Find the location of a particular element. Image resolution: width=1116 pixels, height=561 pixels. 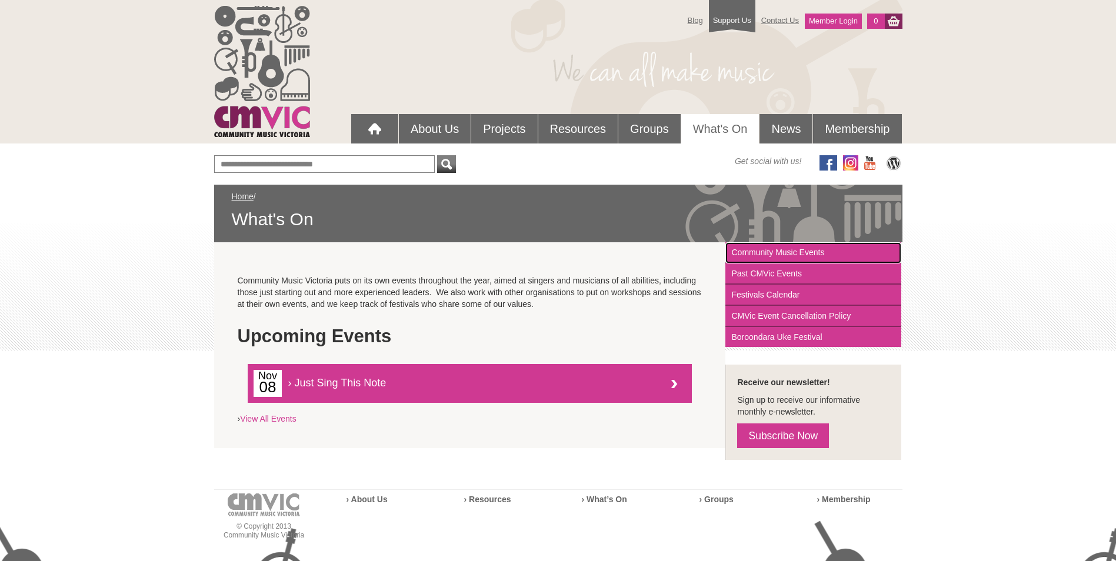

a: › About Us is located at coordinates (367, 500).